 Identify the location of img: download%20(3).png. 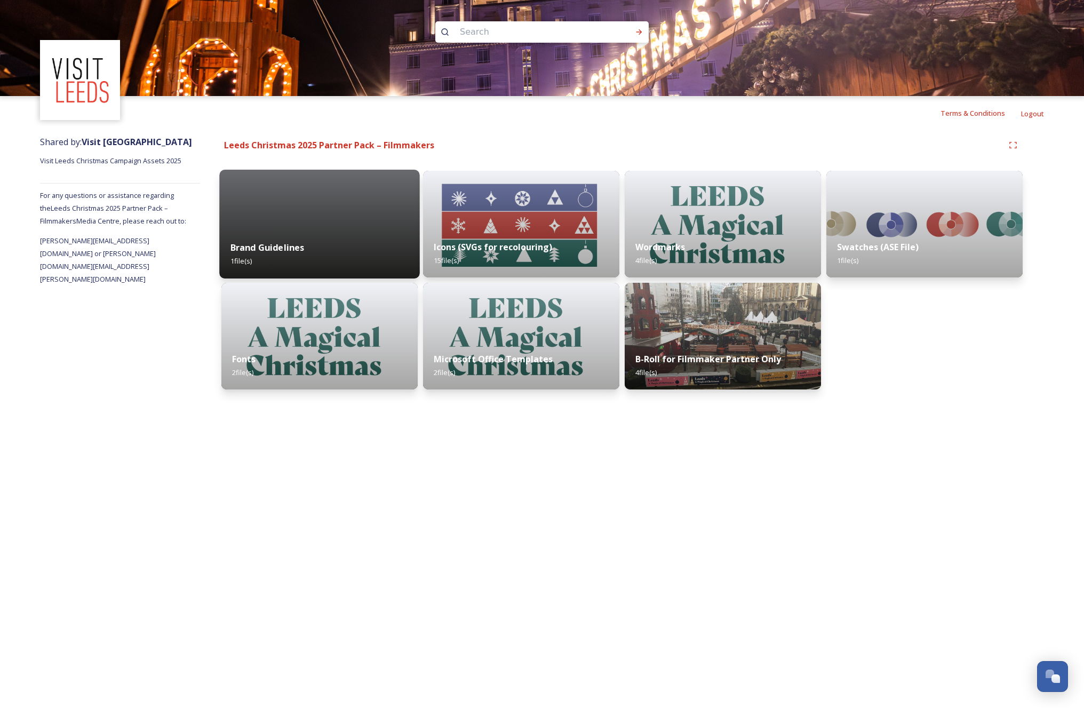
(80, 80).